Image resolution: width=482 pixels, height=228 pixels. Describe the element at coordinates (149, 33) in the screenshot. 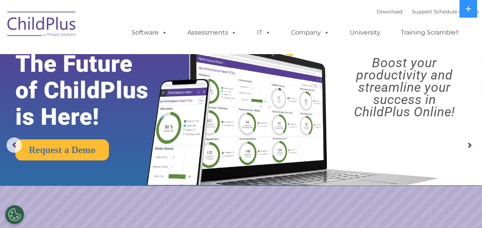

I see `a: Software` at that location.